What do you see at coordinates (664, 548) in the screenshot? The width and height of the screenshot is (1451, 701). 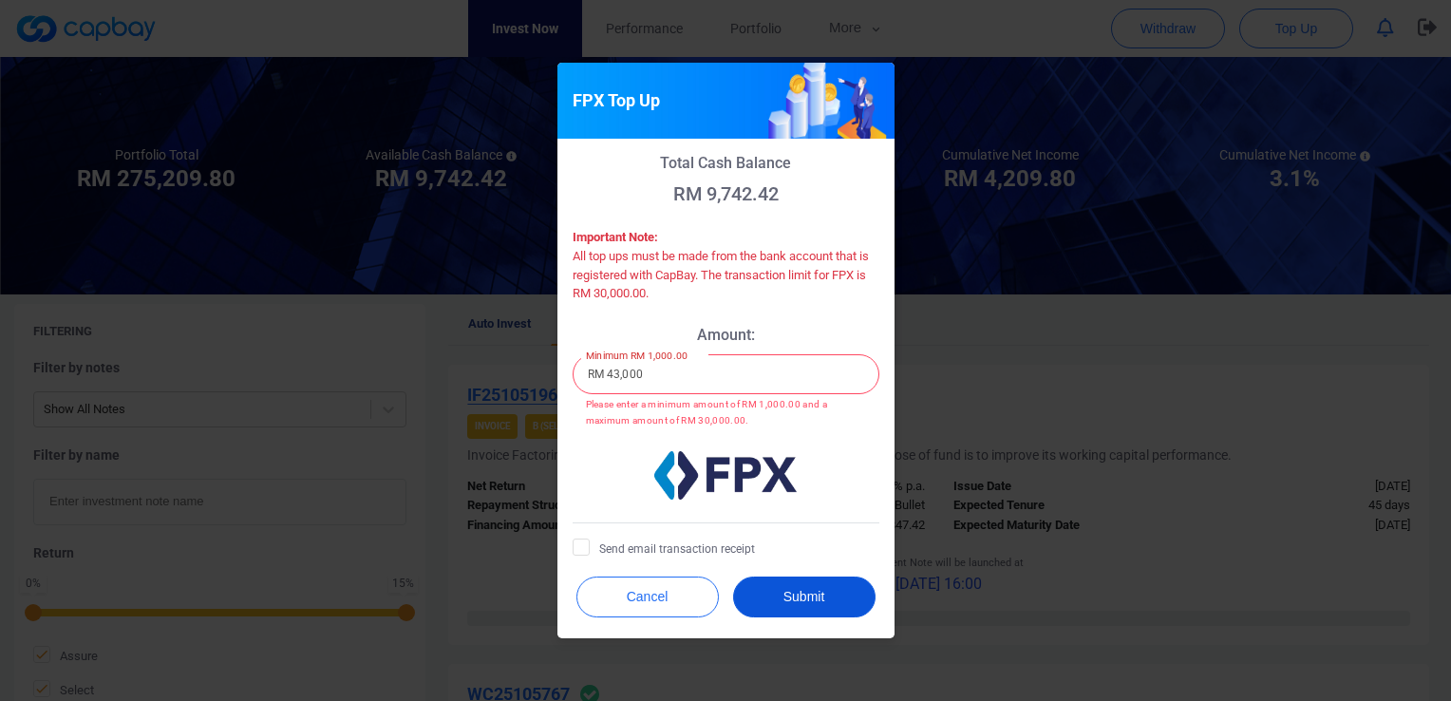 I see `span: Send email transaction receipt` at bounding box center [664, 548].